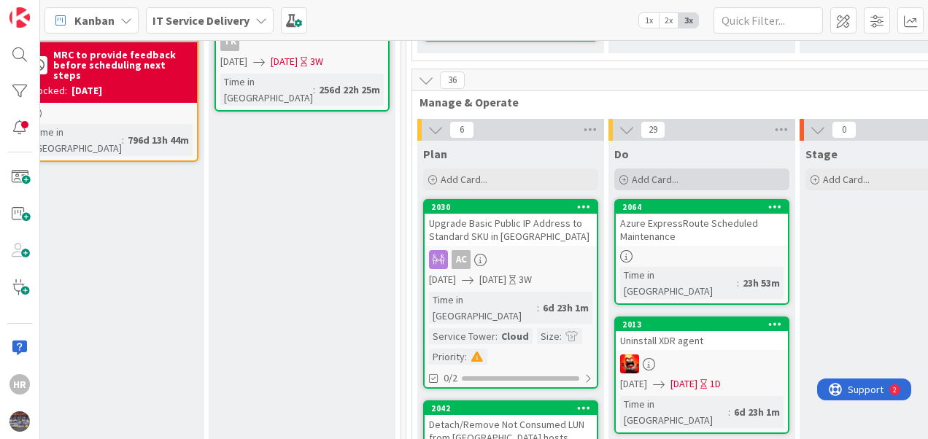  What do you see at coordinates (446, 357) in the screenshot?
I see `div: Priority` at bounding box center [446, 357].